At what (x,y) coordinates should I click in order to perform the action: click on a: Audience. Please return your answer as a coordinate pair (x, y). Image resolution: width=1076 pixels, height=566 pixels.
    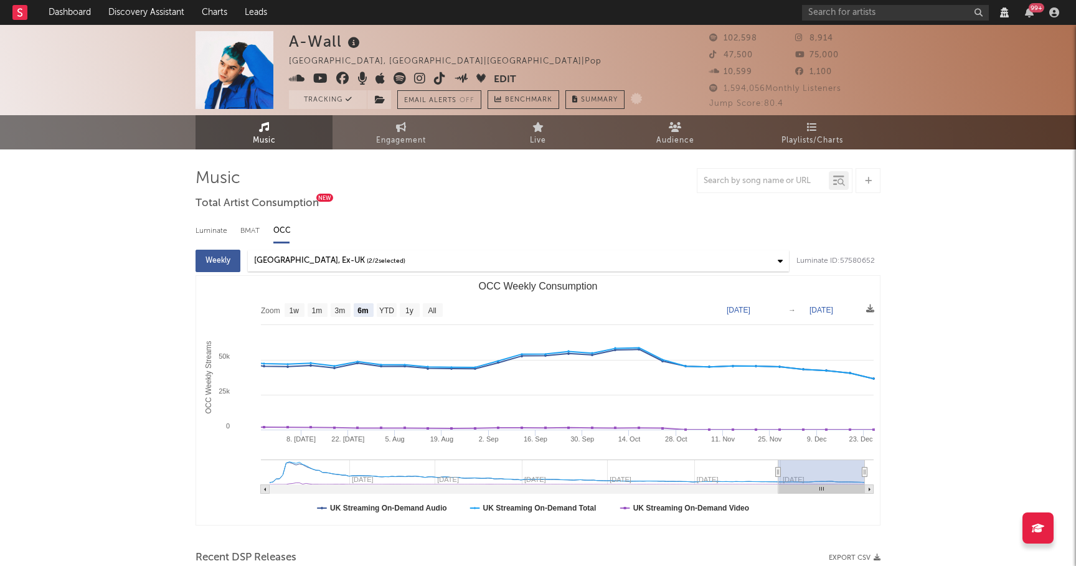
    Looking at the image, I should click on (675, 132).